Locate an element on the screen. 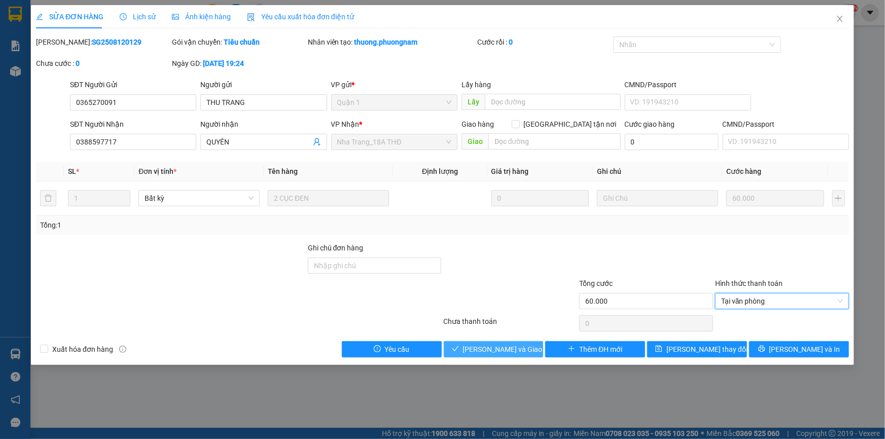  span: Lịch sử is located at coordinates (137, 17).